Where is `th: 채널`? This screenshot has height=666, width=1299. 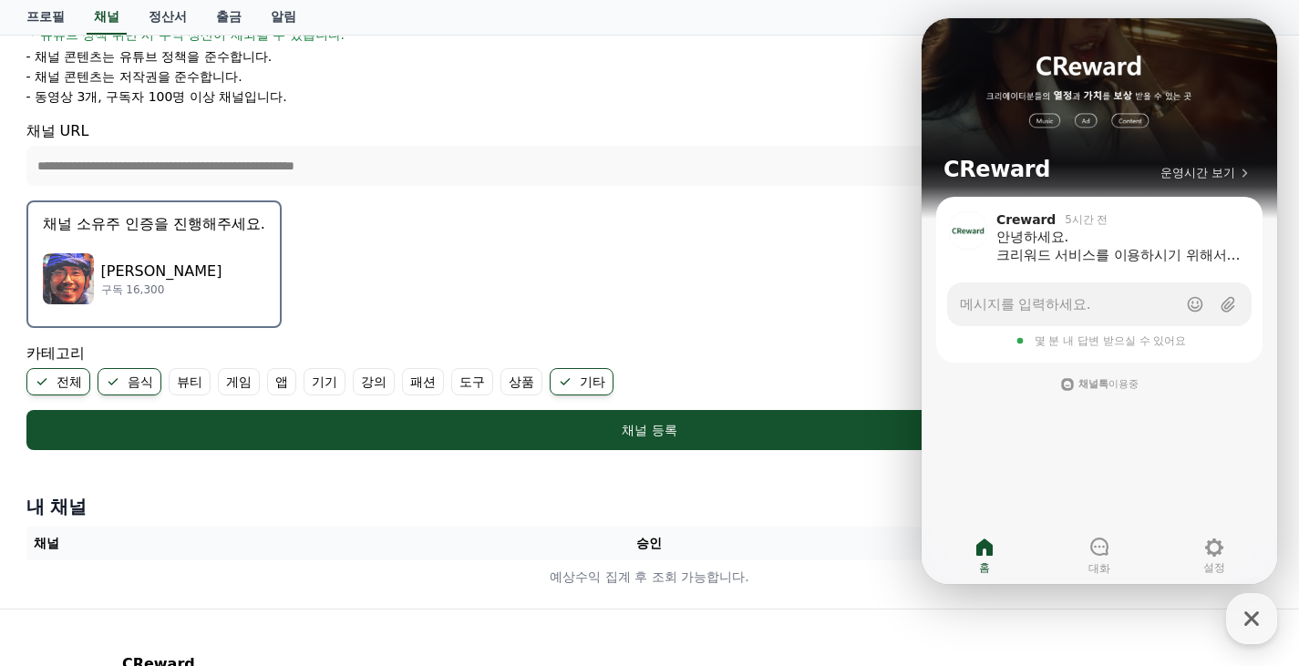 th: 채널 is located at coordinates (234, 543).